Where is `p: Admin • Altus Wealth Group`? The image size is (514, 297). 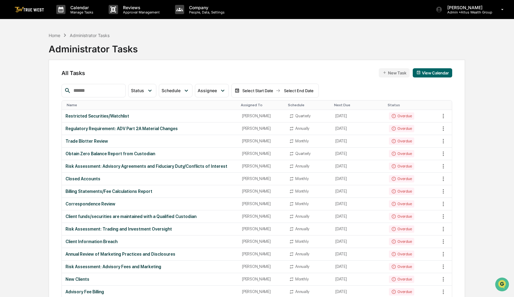
p: Admin • Altus Wealth Group is located at coordinates (467, 12).